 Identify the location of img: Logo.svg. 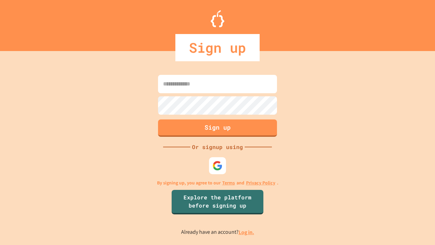
(217, 19).